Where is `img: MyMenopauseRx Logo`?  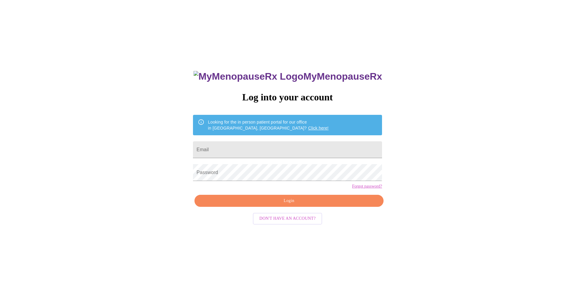 img: MyMenopauseRx Logo is located at coordinates (248, 76).